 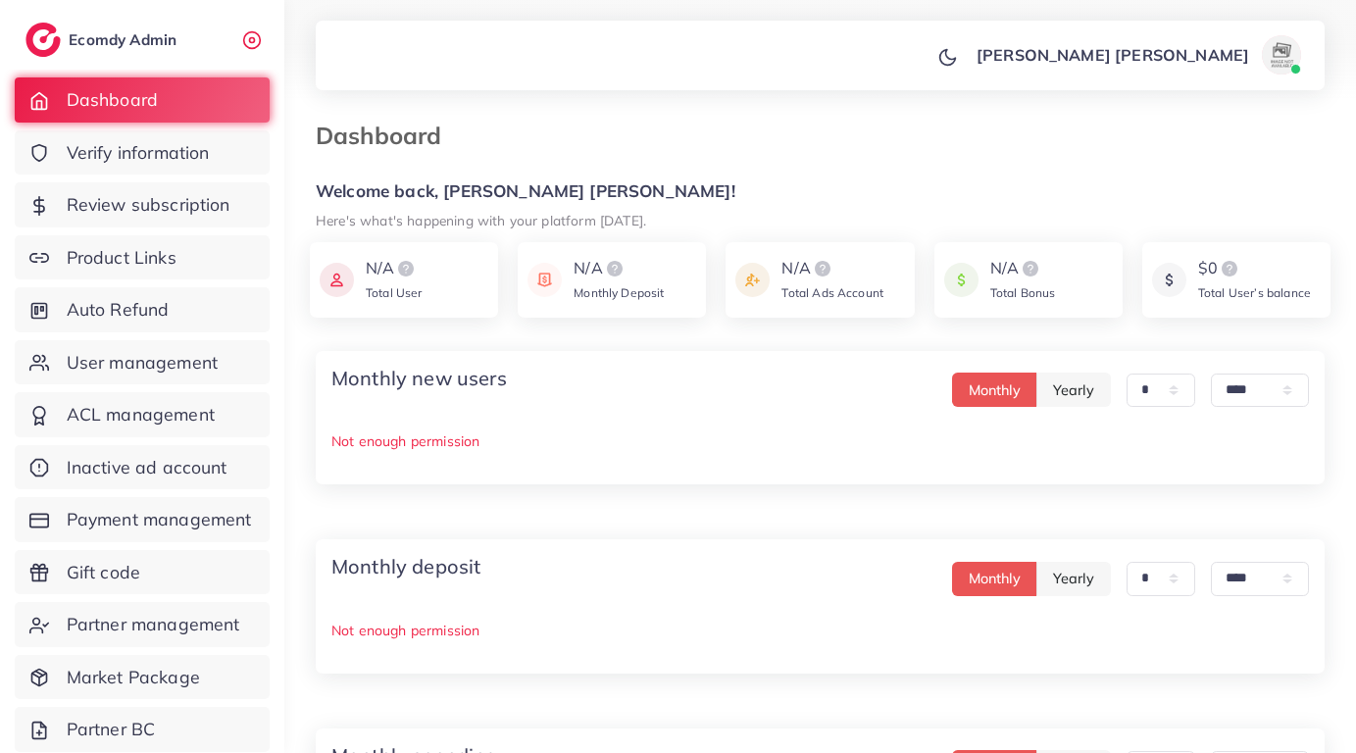 What do you see at coordinates (1254, 292) in the screenshot?
I see `span: Total User’s balance` at bounding box center [1254, 292].